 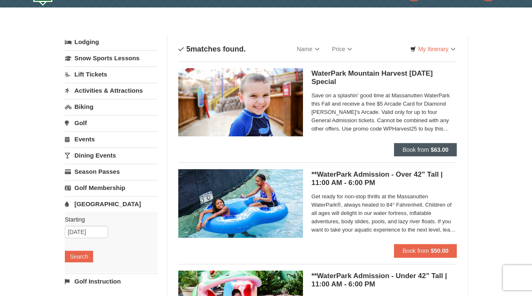 I want to click on a: Golf Membership, so click(x=111, y=187).